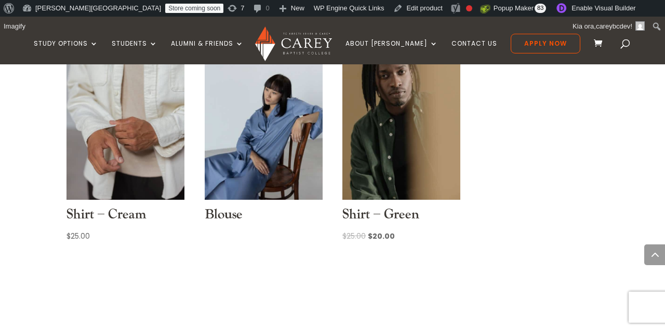 The image size is (665, 330). Describe the element at coordinates (263, 111) in the screenshot. I see `img: Blouse` at that location.